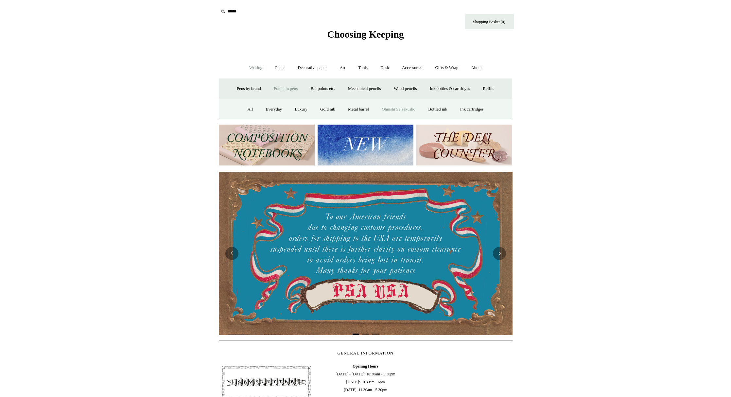 Image resolution: width=731 pixels, height=397 pixels. What do you see at coordinates (488, 89) in the screenshot?
I see `a: Refills` at bounding box center [488, 89].